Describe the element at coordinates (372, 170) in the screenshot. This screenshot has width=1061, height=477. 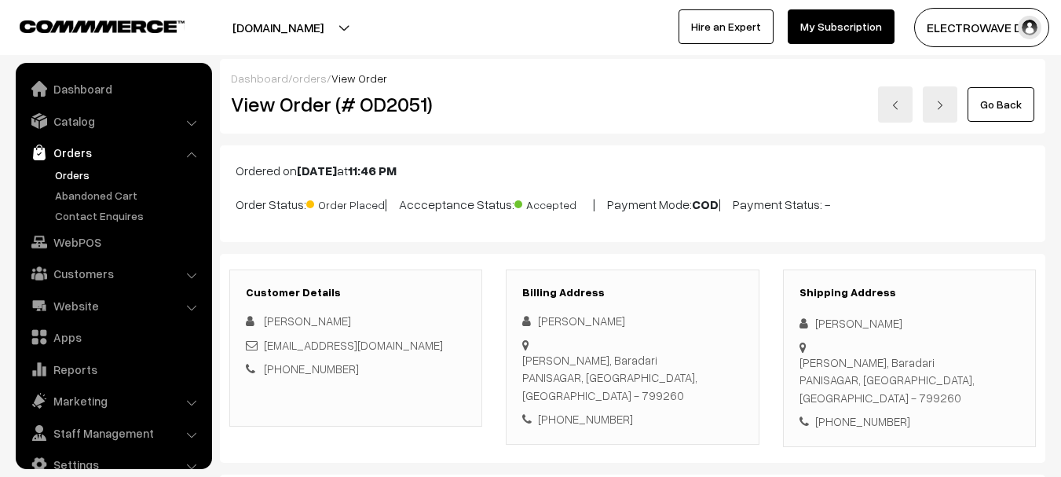
I see `b: 11:46 PM` at that location.